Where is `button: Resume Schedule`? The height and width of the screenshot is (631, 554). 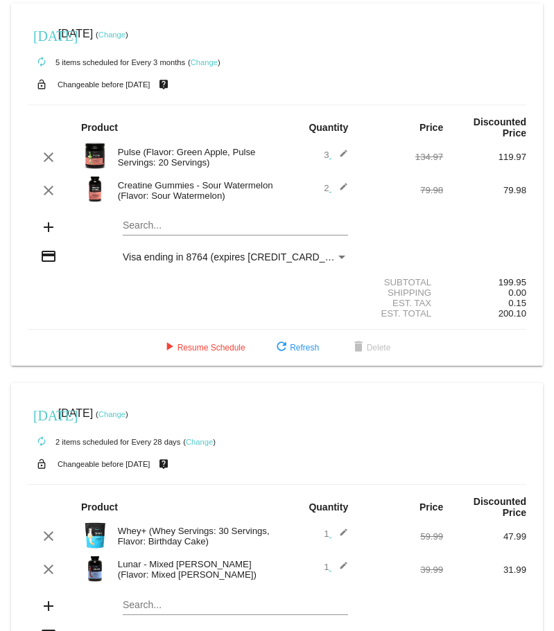 button: Resume Schedule is located at coordinates (203, 348).